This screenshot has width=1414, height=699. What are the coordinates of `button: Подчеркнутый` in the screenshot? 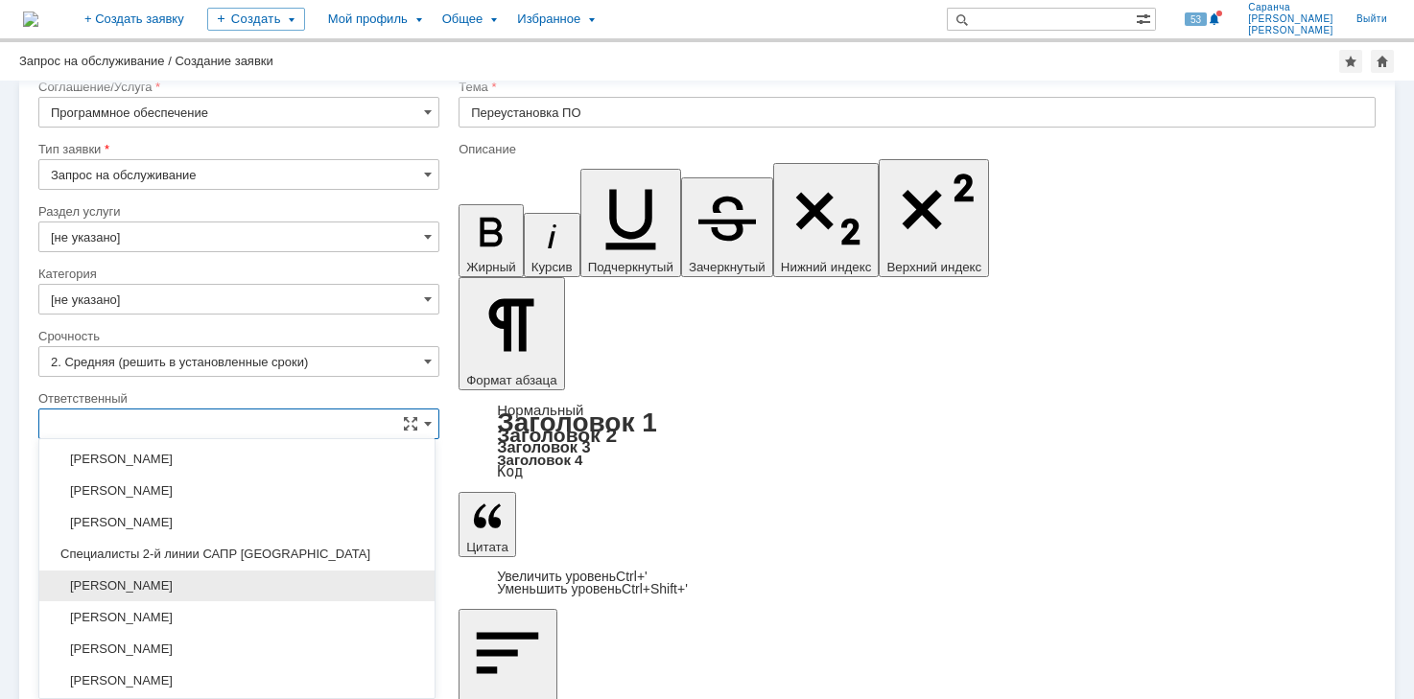 It's located at (630, 223).